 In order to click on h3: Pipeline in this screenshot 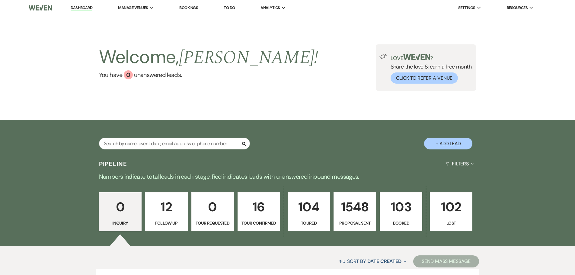, I will do `click(113, 164)`.